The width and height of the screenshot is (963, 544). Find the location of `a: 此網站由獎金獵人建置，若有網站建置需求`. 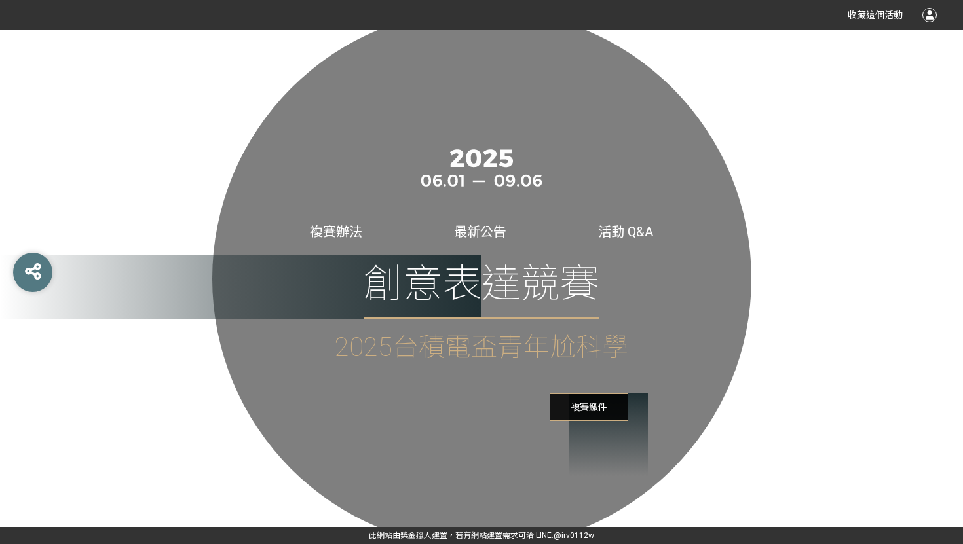

a: 此網站由獎金獵人建置，若有網站建置需求 is located at coordinates (443, 536).